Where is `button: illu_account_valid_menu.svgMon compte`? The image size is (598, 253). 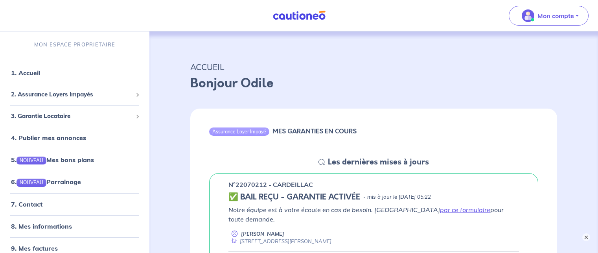 button: illu_account_valid_menu.svgMon compte is located at coordinates (549, 16).